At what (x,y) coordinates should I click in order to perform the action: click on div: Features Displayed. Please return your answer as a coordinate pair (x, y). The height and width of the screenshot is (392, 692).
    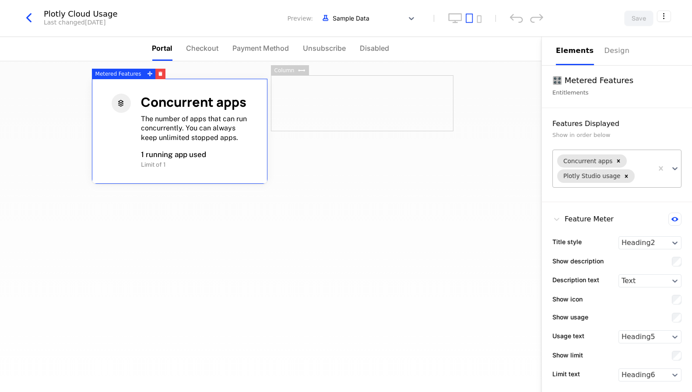
    Looking at the image, I should click on (617, 124).